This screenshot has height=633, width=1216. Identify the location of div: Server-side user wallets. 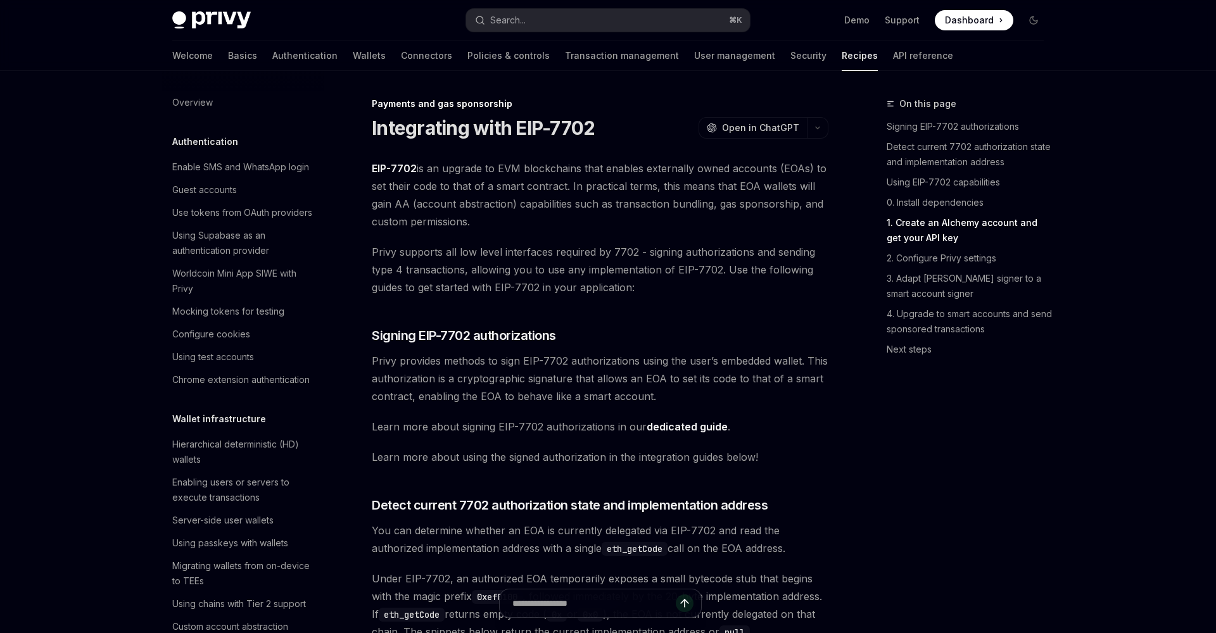
(223, 520).